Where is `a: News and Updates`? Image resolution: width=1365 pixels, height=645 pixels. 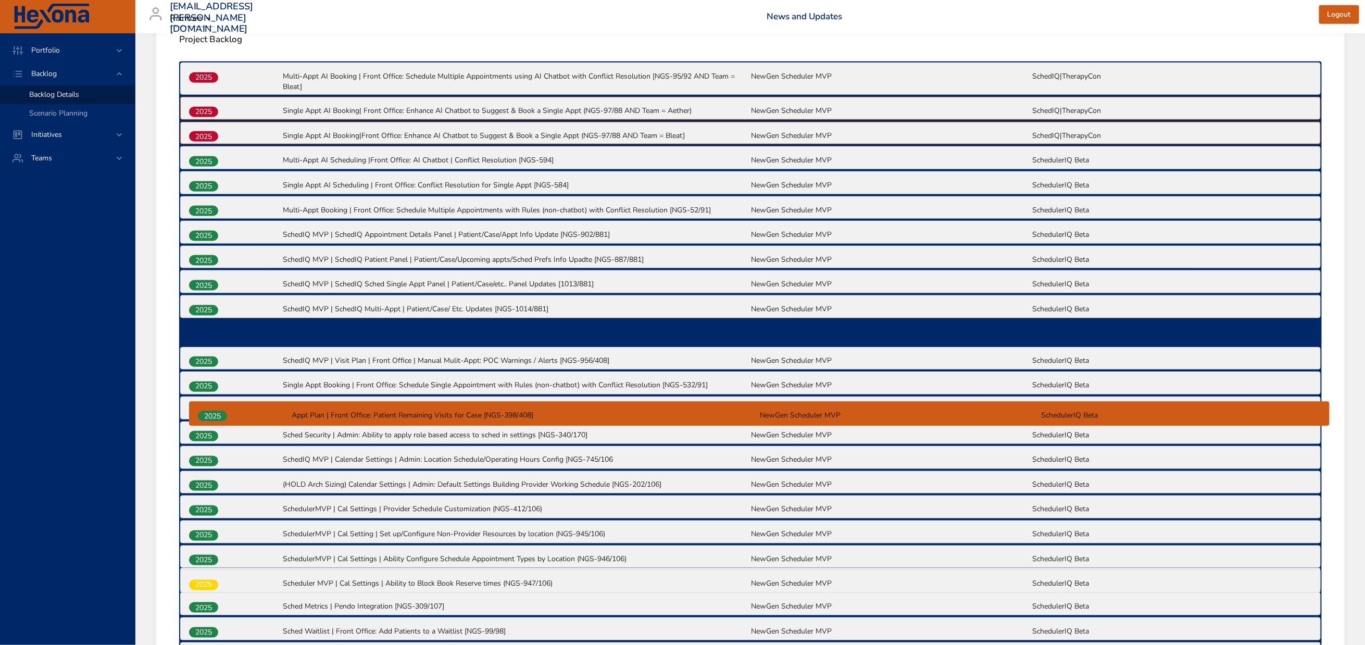 a: News and Updates is located at coordinates (804, 16).